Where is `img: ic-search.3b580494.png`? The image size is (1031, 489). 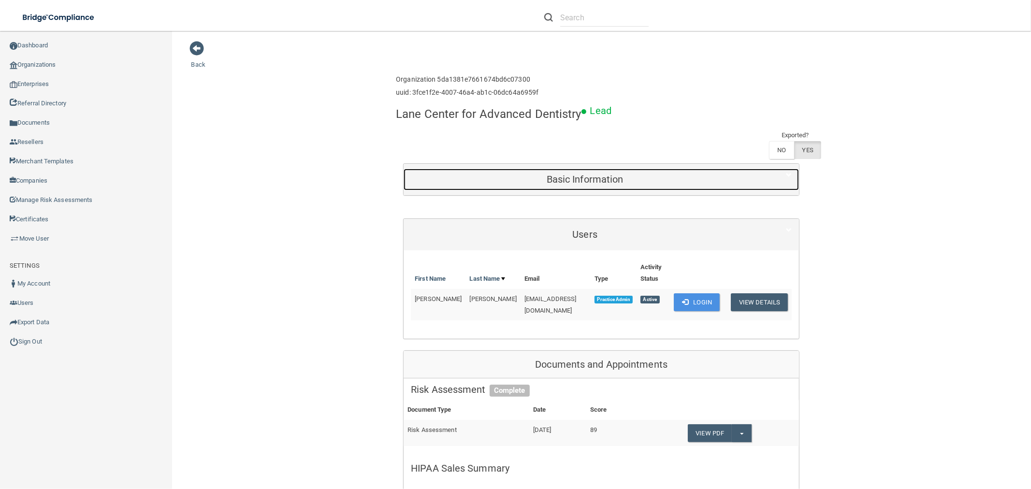
img: ic-search.3b580494.png is located at coordinates (548, 17).